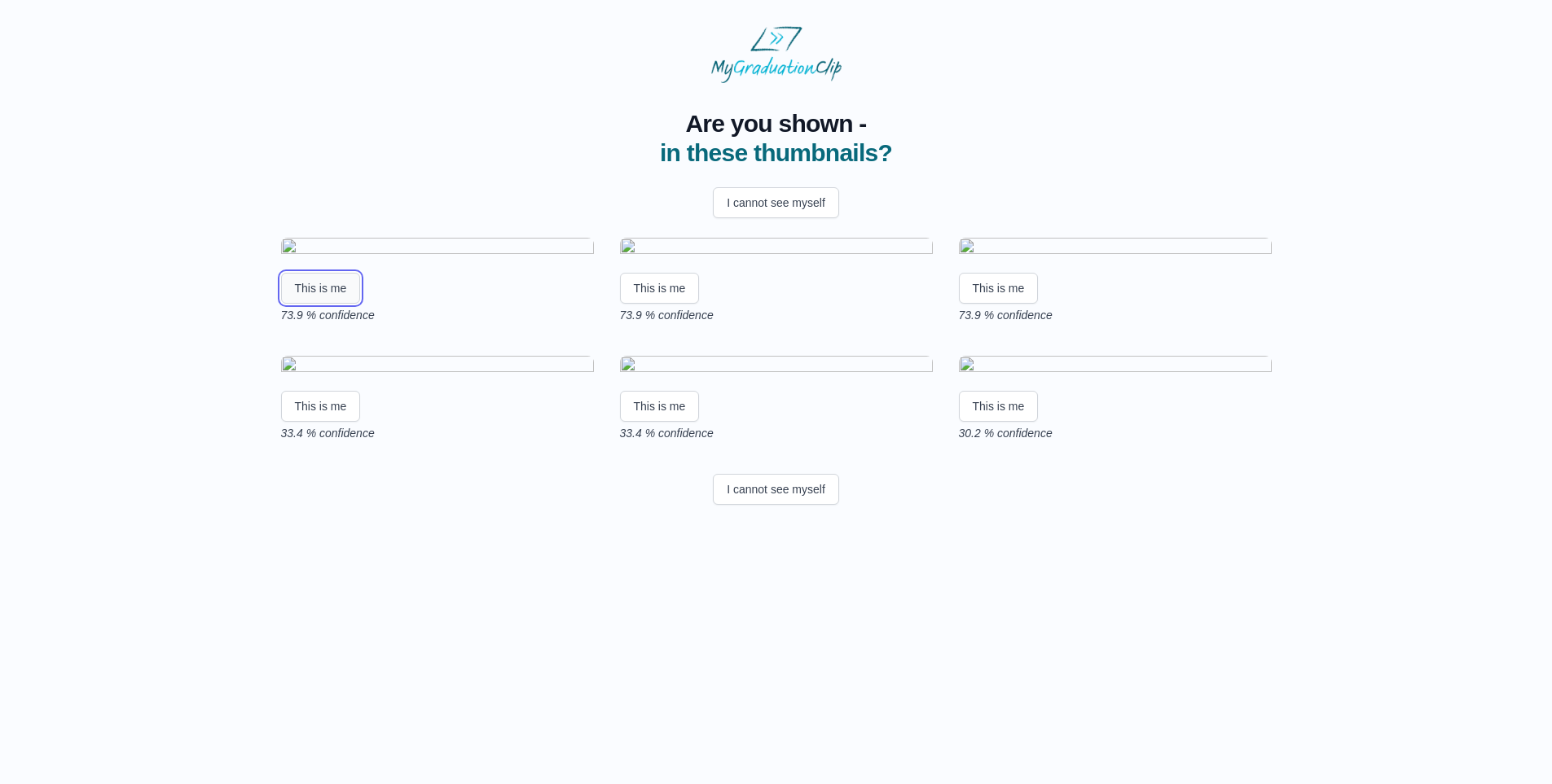  Describe the element at coordinates (1115, 248) in the screenshot. I see `img: 452b7e85d8255c7355bab6ca1d8bca8d5030a34d.gif` at that location.